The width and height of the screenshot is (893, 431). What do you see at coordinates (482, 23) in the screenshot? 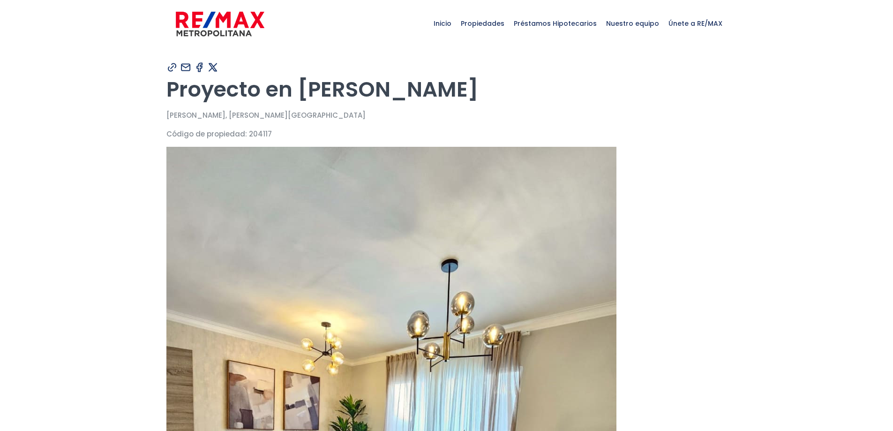
I see `span: Propiedades` at bounding box center [482, 23].